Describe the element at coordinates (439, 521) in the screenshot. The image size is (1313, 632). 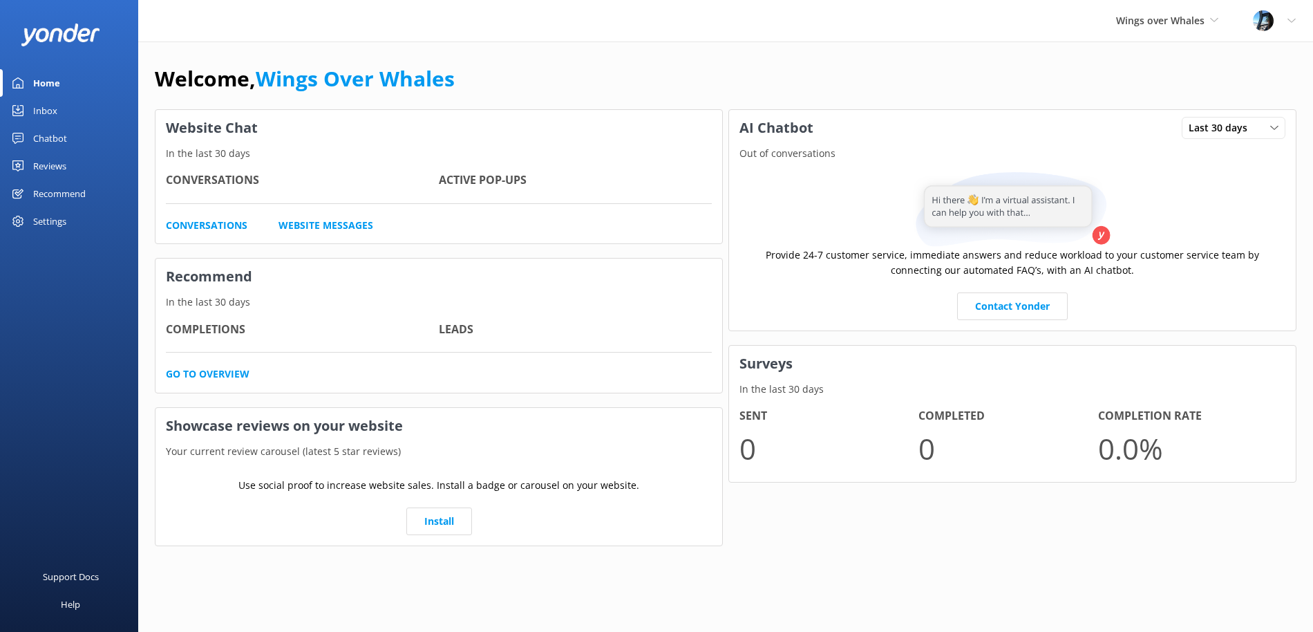
I see `a: Install` at that location.